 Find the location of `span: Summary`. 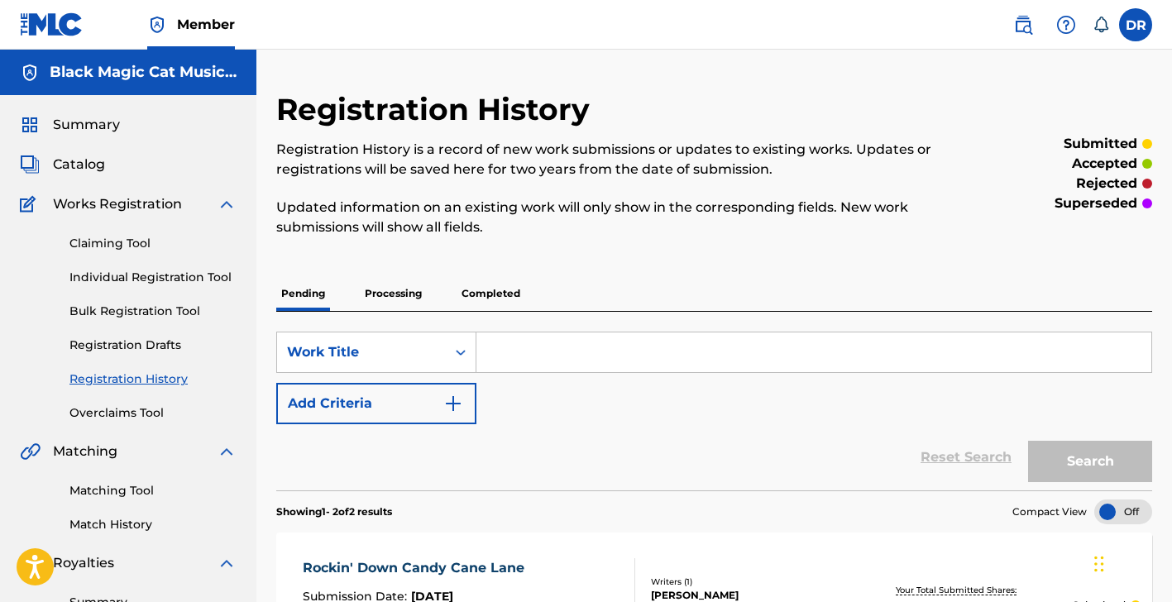

span: Summary is located at coordinates (86, 125).